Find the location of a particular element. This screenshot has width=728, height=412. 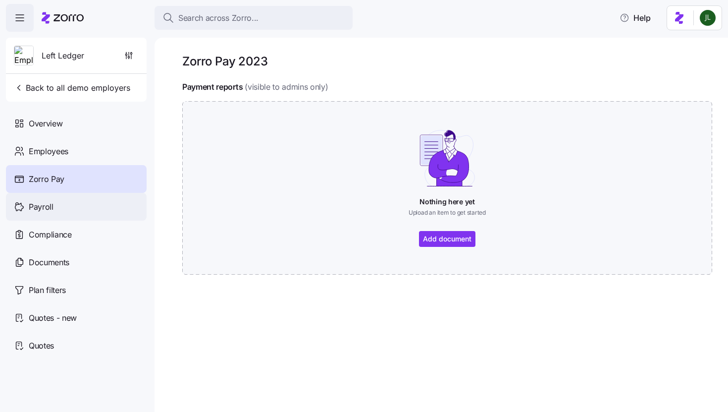

span: Left Ledger is located at coordinates (63, 55).